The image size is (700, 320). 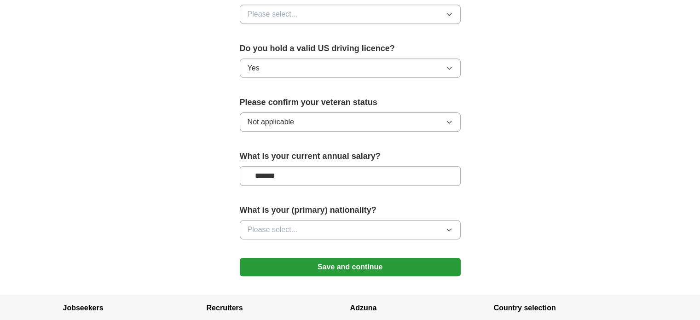 What do you see at coordinates (350, 102) in the screenshot?
I see `label: Please confirm your veteran status` at bounding box center [350, 102].